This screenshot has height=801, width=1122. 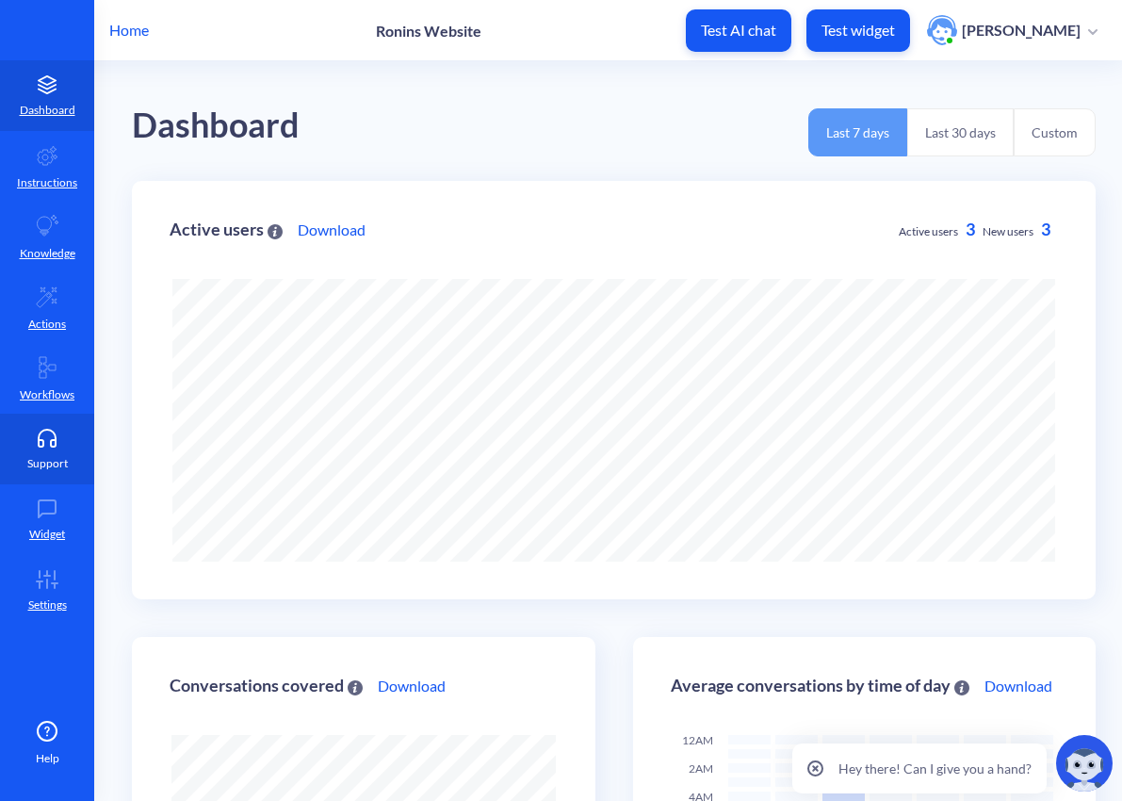 I want to click on p: Test widget, so click(x=858, y=30).